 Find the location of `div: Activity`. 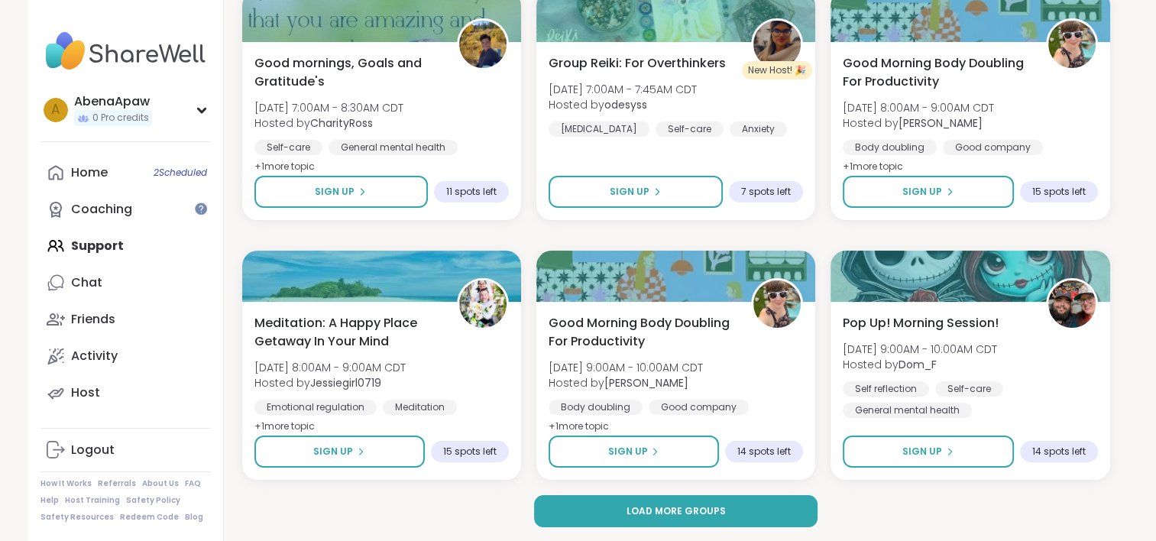

div: Activity is located at coordinates (94, 356).